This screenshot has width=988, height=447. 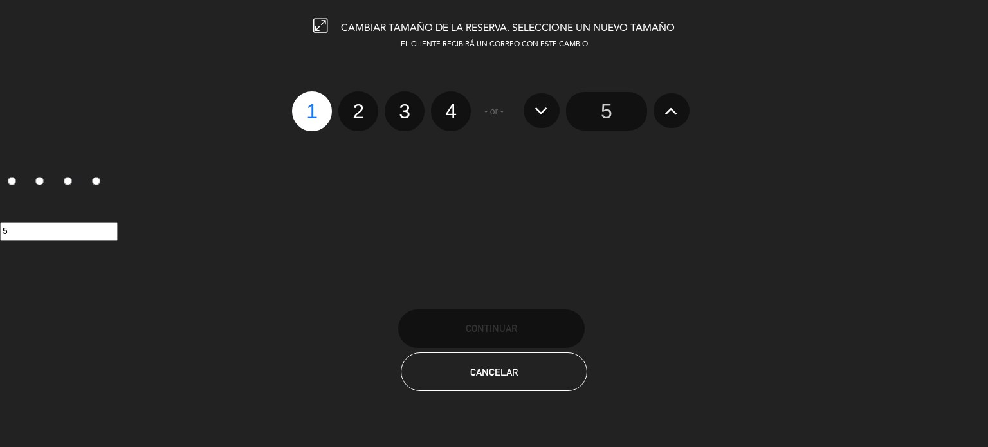 I want to click on input: 4, so click(x=96, y=181).